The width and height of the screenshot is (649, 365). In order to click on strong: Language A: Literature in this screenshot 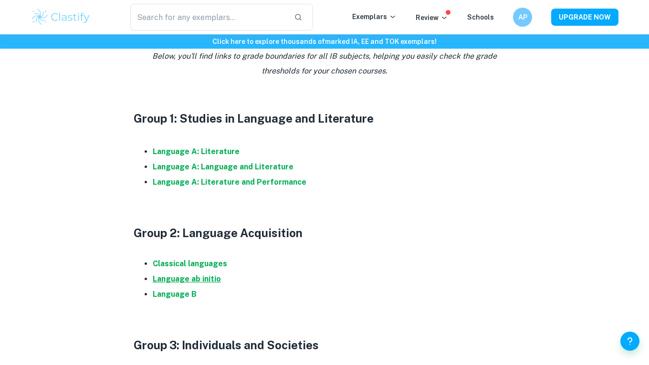, I will do `click(196, 151)`.